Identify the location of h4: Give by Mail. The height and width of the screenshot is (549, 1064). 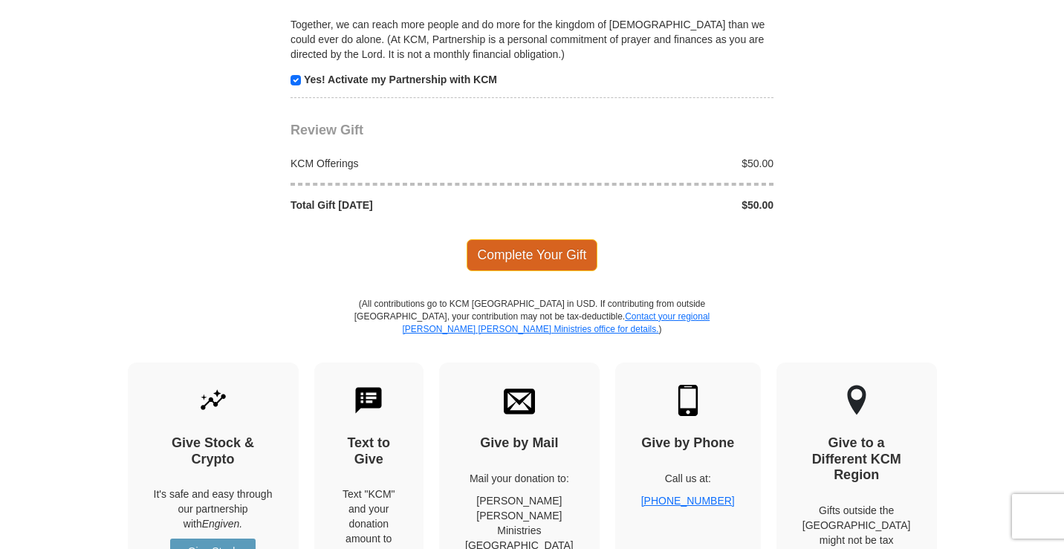
(519, 444).